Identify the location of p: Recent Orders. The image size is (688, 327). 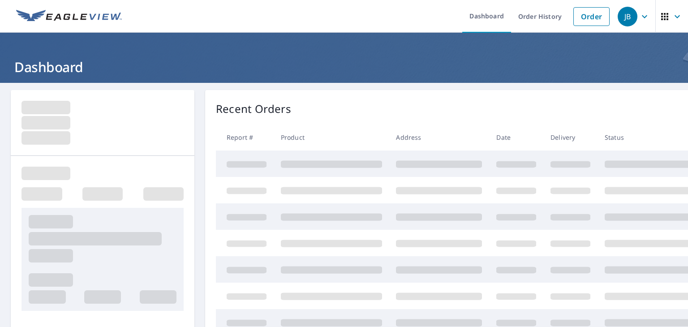
(254, 109).